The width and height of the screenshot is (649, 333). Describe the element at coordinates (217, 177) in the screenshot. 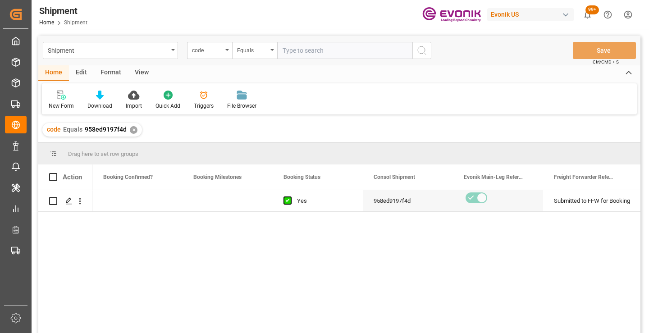

I see `span: Booking Milestones` at that location.